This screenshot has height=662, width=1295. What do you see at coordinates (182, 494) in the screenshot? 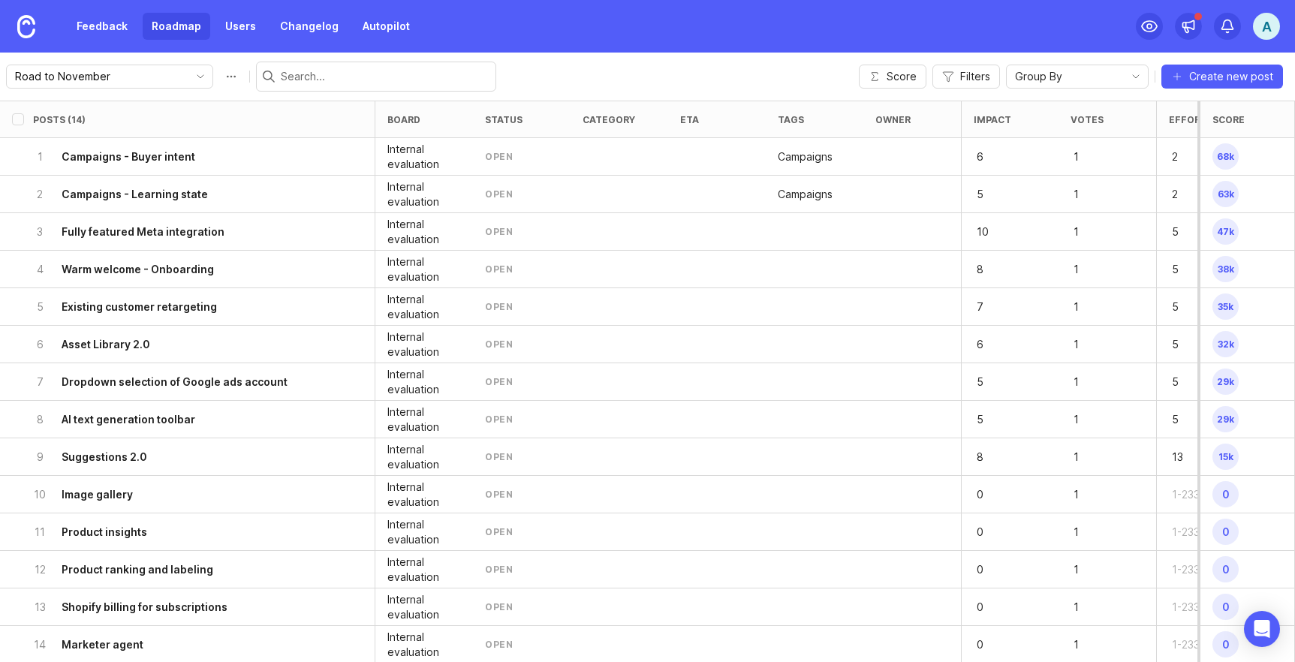
I see `button: 10Image gallery` at bounding box center [182, 494].